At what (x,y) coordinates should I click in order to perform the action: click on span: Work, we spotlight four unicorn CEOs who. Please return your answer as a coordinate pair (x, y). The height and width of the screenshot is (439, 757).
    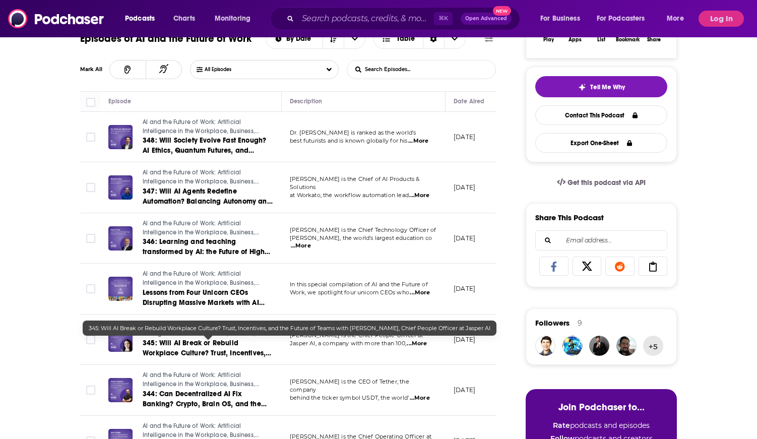
    Looking at the image, I should click on (349, 292).